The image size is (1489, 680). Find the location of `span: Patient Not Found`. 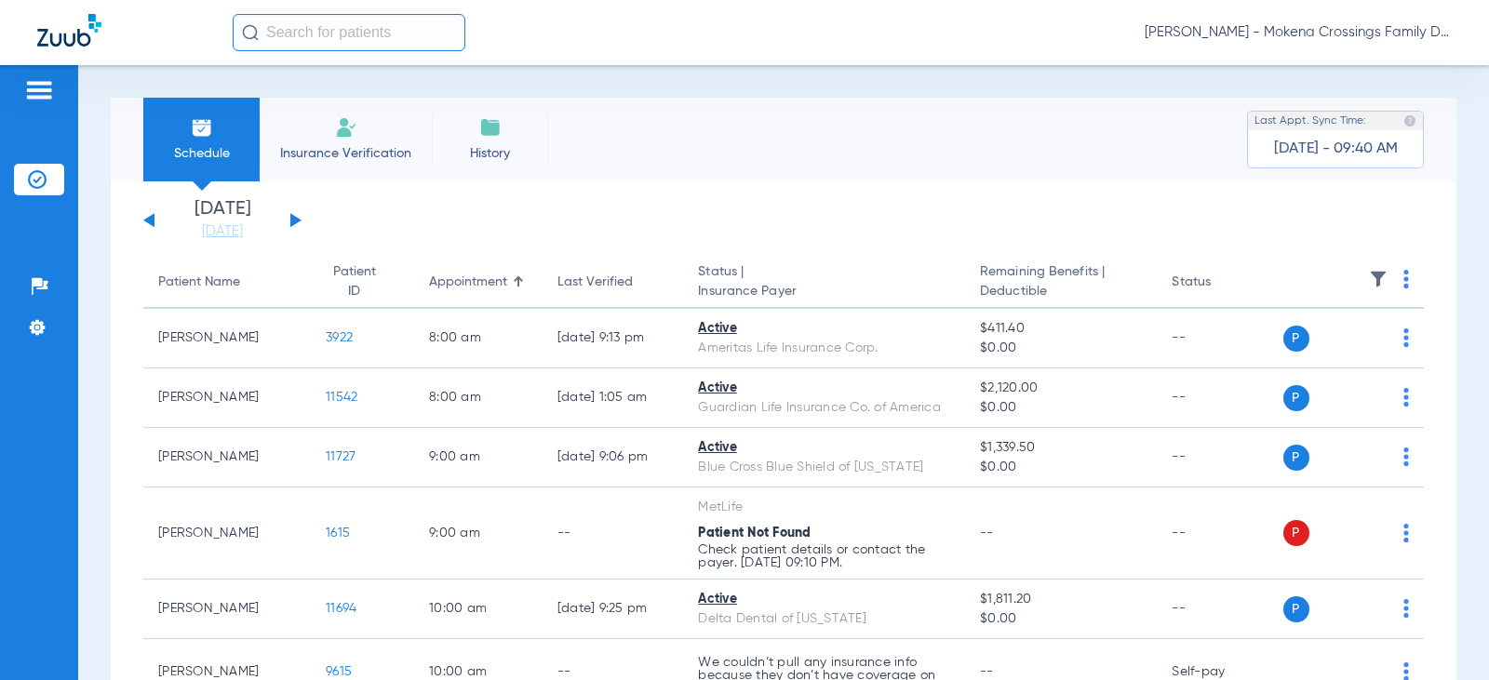

span: Patient Not Found is located at coordinates (754, 533).